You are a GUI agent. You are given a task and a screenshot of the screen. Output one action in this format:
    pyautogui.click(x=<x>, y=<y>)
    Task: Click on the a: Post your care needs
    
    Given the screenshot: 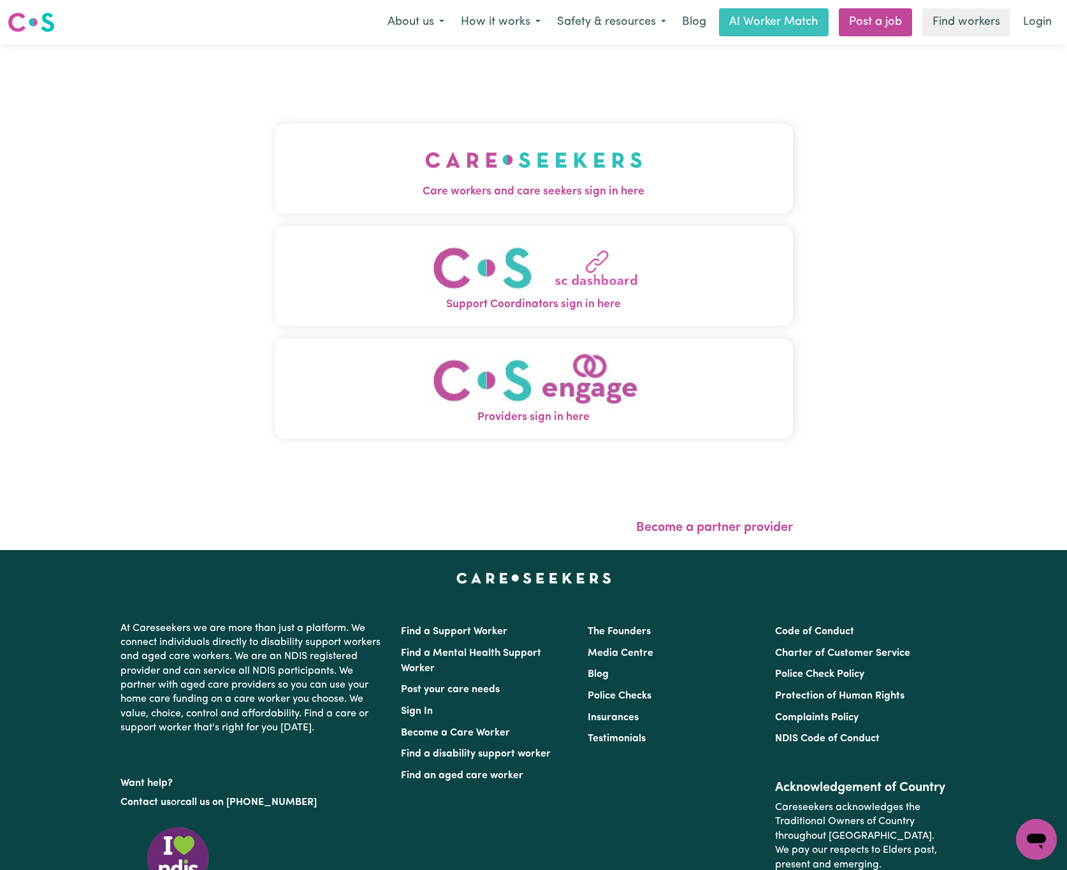 What is the action you would take?
    pyautogui.click(x=450, y=690)
    